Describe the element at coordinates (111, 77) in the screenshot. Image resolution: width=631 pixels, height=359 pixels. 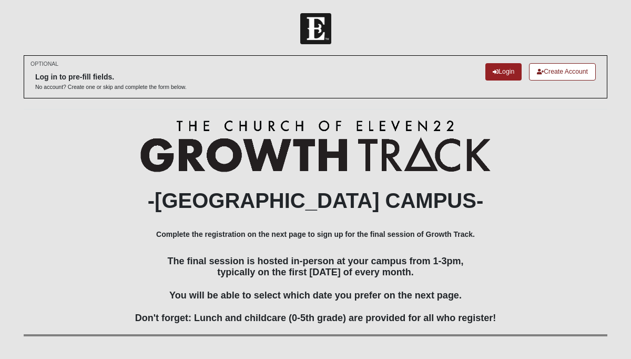
I see `h6: Log in to pre-fill fields.` at that location.